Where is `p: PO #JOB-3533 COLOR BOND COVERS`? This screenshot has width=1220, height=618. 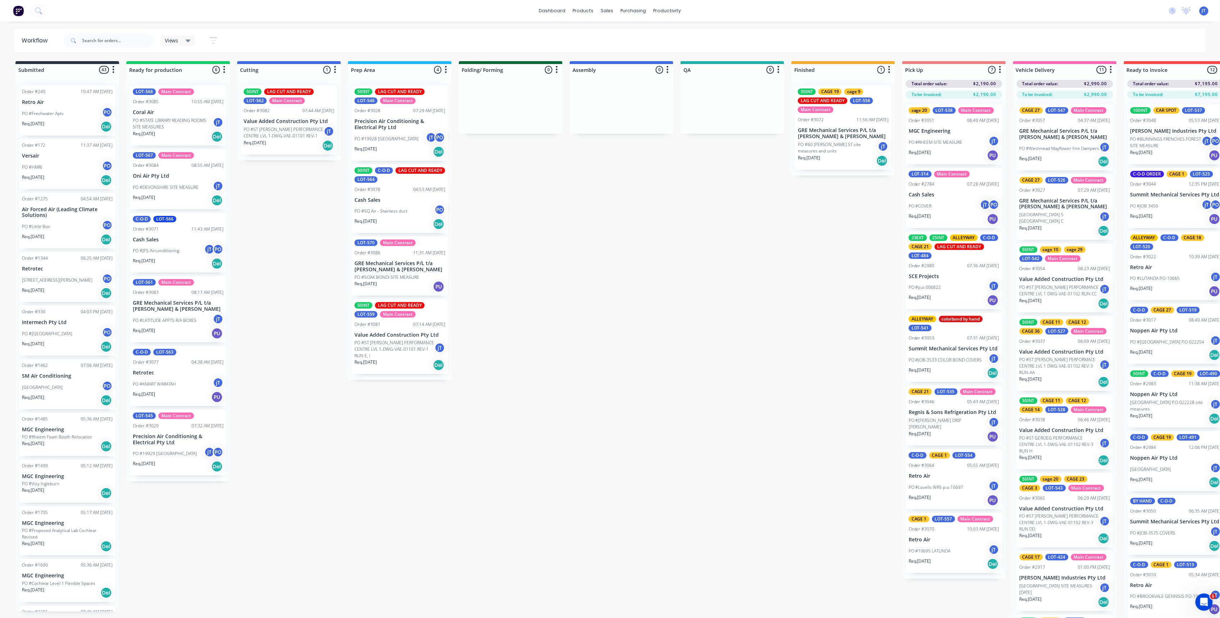
p: PO #JOB-3533 COLOR BOND COVERS is located at coordinates (945, 360).